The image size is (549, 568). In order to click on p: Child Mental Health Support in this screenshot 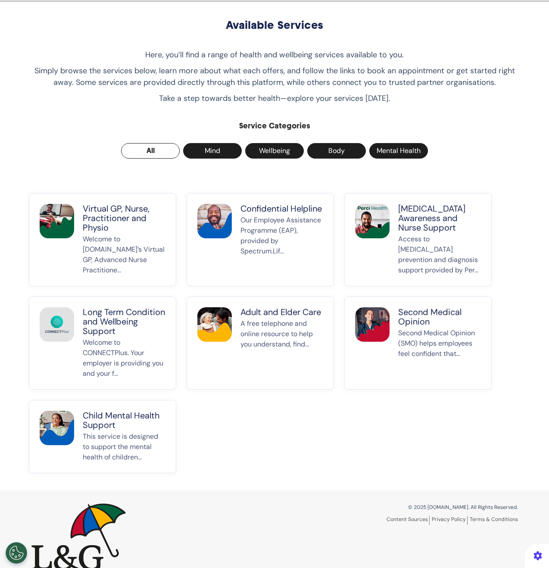, I will do `click(124, 420)`.